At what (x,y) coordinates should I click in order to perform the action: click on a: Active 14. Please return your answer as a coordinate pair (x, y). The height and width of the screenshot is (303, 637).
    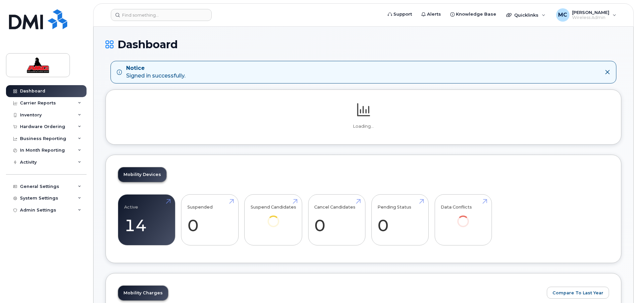
    Looking at the image, I should click on (147, 220).